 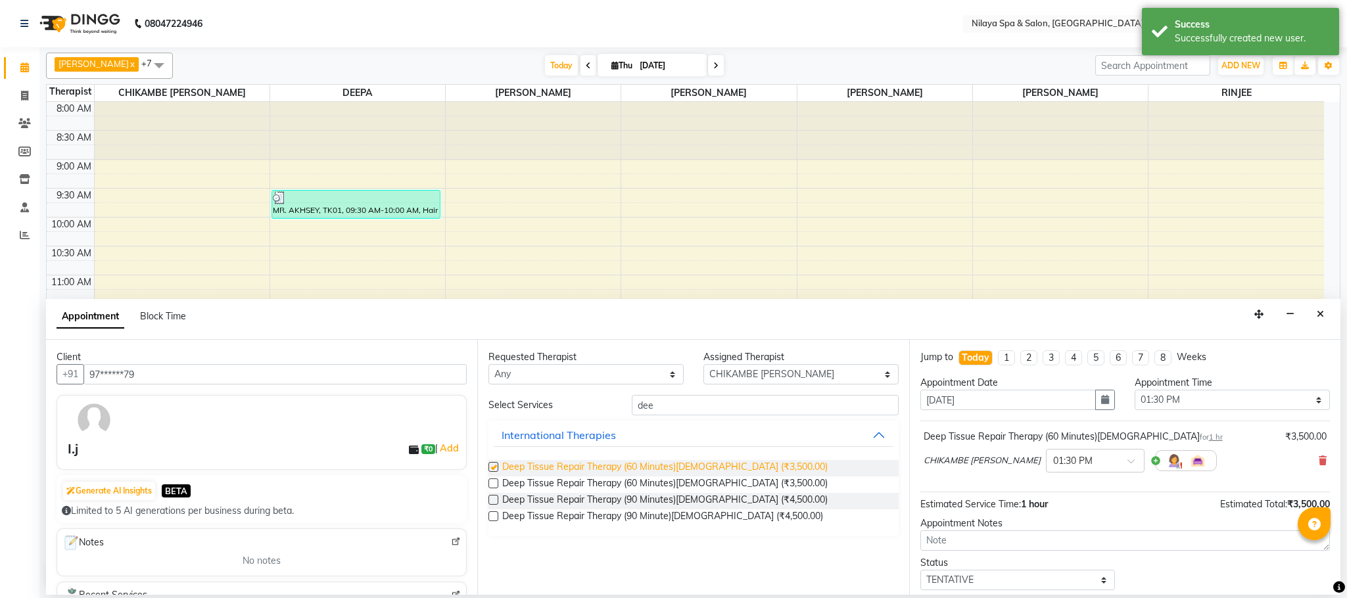 What do you see at coordinates (70, 91) in the screenshot?
I see `div: Therapist` at bounding box center [70, 91].